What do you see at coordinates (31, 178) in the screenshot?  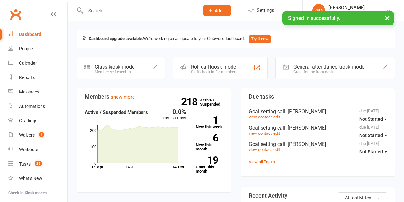 I see `div: What's New` at bounding box center [31, 178].